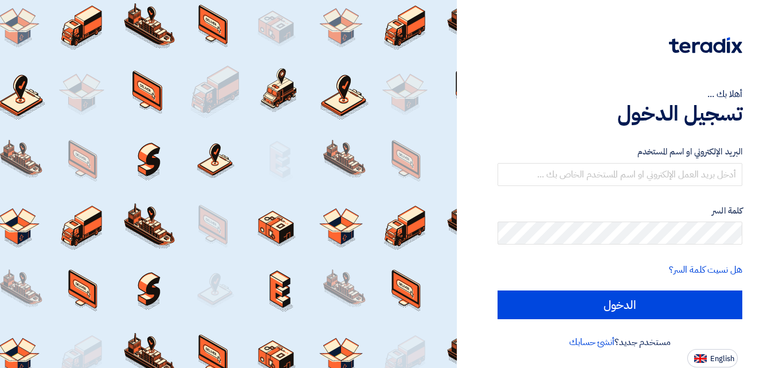  Describe the element at coordinates (592, 342) in the screenshot. I see `a: أنشئ حسابك` at that location.